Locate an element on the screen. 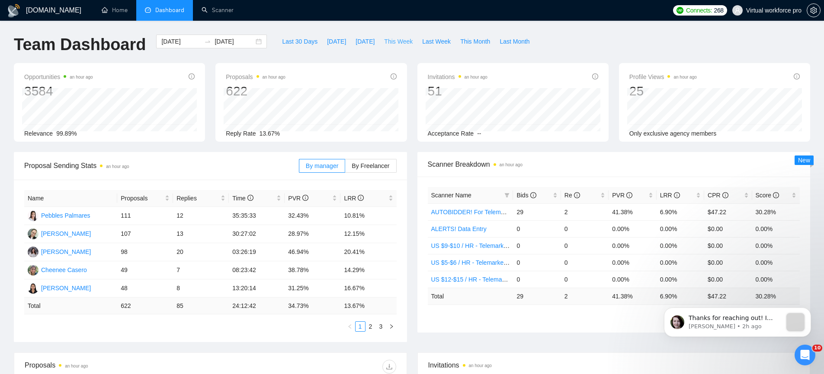 This screenshot has height=374, width=824. td: 30.28% is located at coordinates (776, 212).